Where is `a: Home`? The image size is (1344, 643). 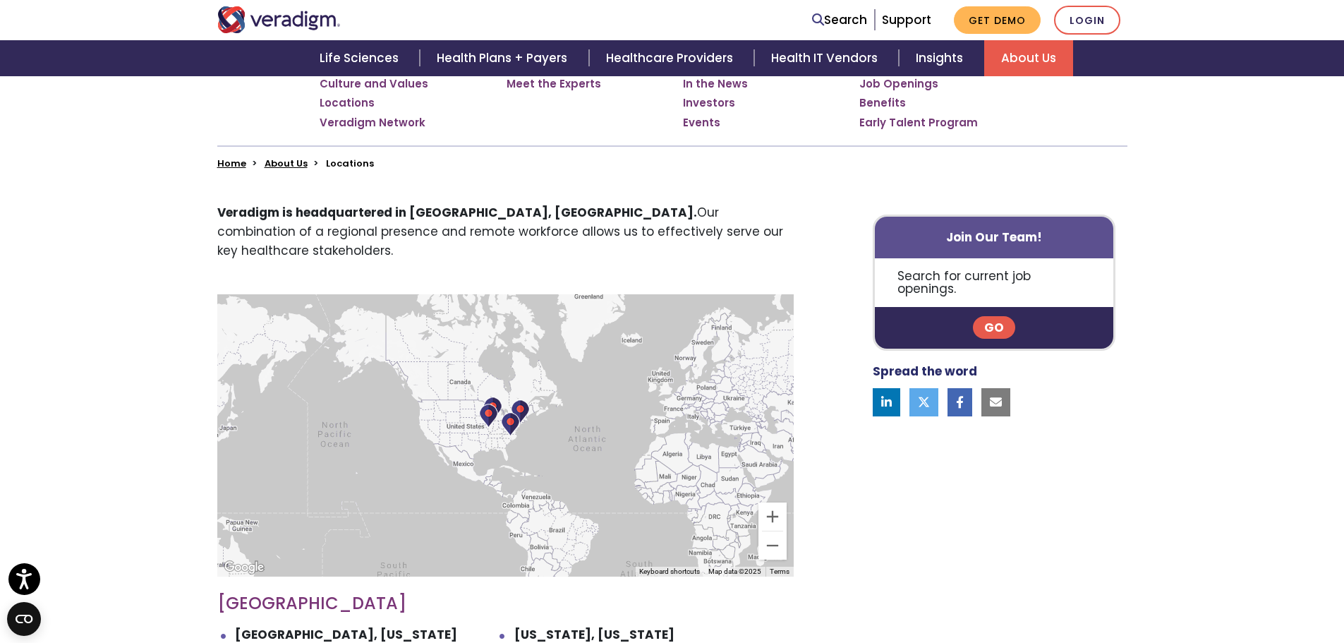
a: Home is located at coordinates (231, 163).